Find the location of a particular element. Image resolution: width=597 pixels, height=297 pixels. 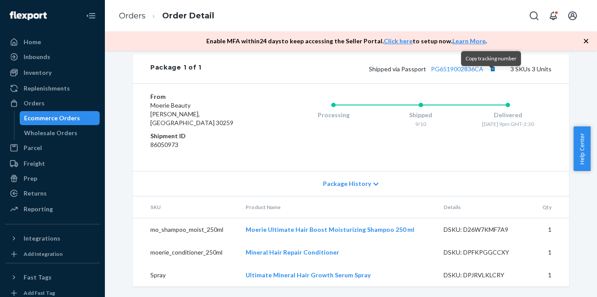

a: Order Detail is located at coordinates (188, 16).